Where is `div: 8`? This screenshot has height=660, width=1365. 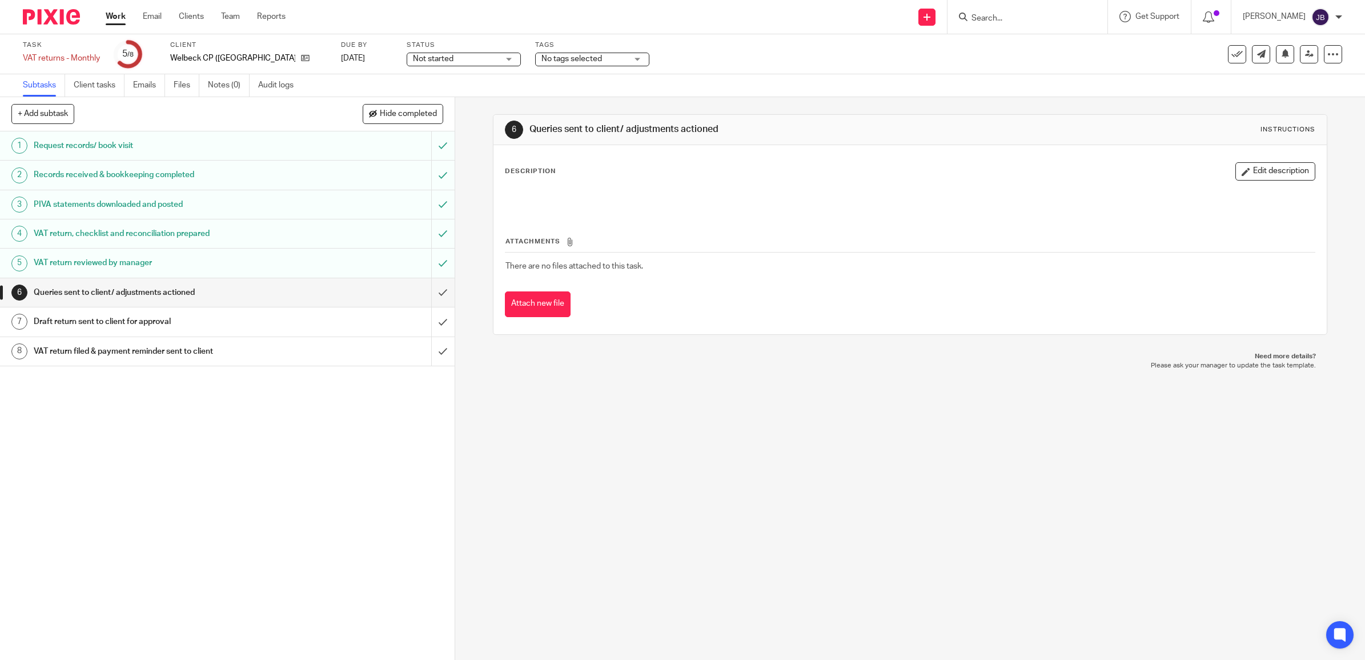 div: 8 is located at coordinates (19, 351).